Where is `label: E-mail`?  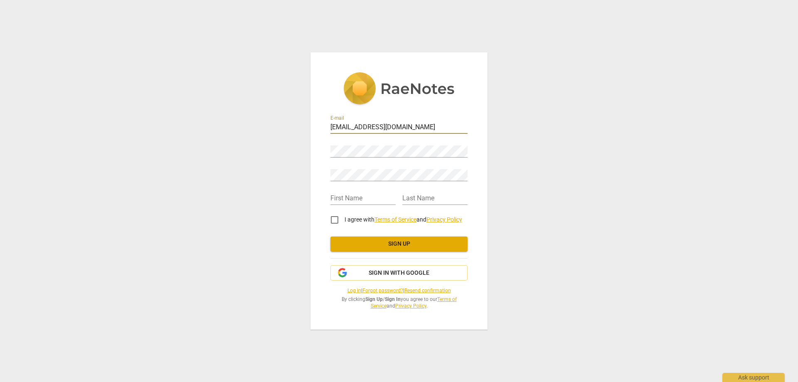
label: E-mail is located at coordinates (337, 118).